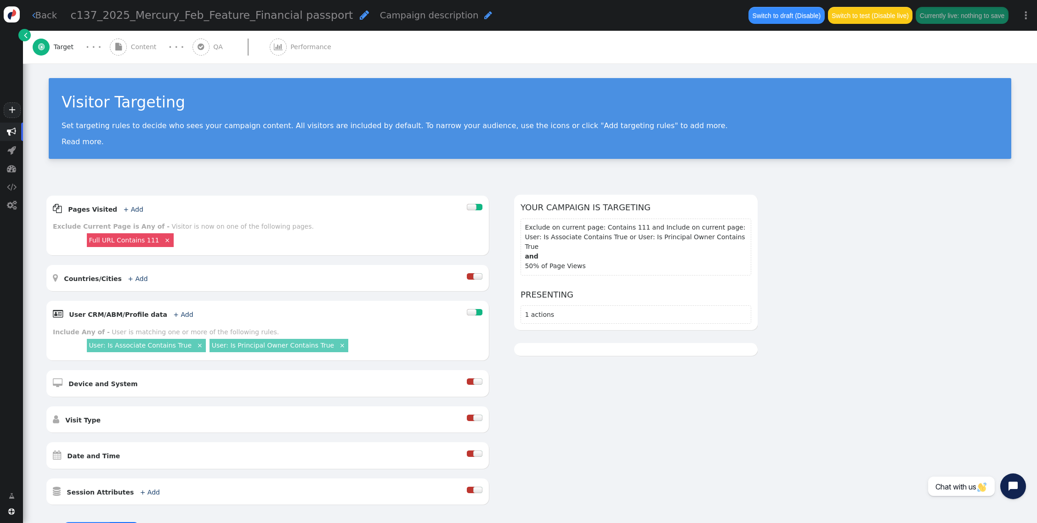  I want to click on span: Target, so click(66, 47).